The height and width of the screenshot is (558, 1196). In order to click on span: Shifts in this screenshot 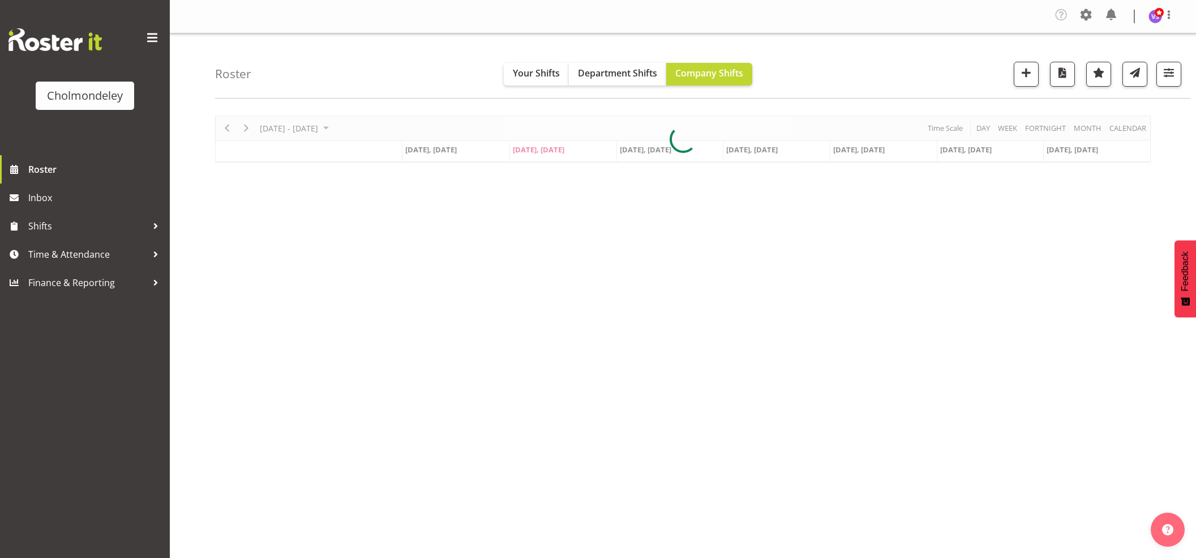, I will do `click(88, 226)`.